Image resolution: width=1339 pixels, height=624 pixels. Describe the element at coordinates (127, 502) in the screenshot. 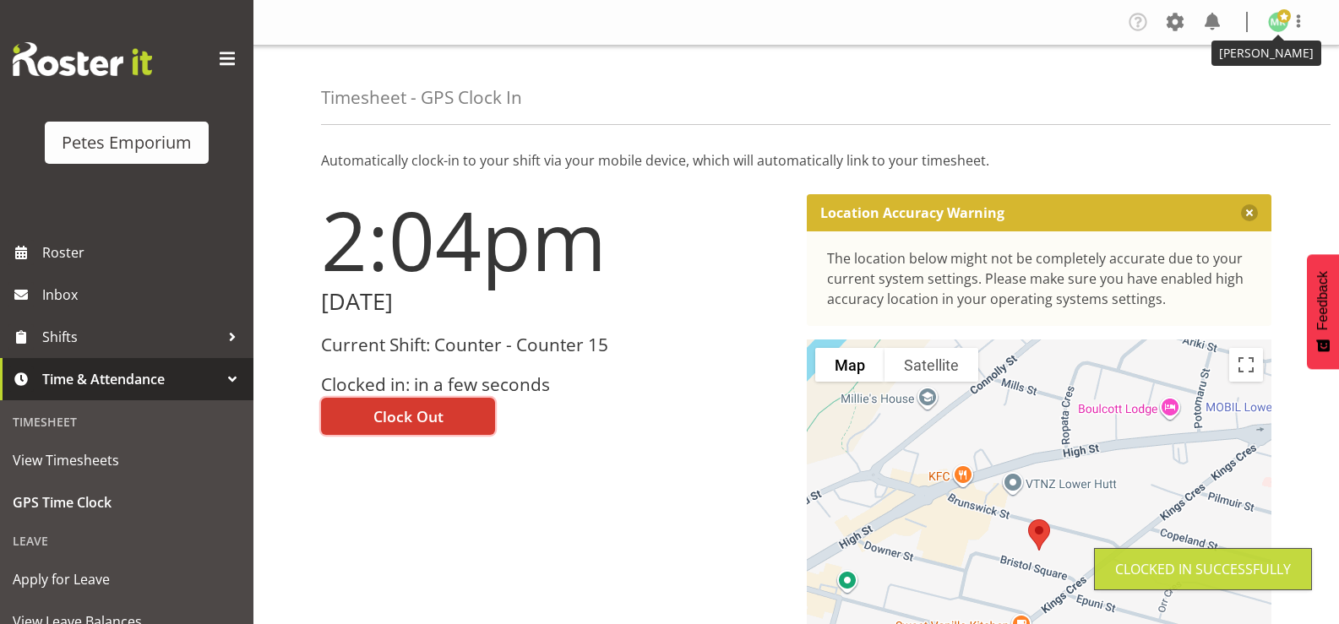

I see `span: GPS Time Clock` at that location.